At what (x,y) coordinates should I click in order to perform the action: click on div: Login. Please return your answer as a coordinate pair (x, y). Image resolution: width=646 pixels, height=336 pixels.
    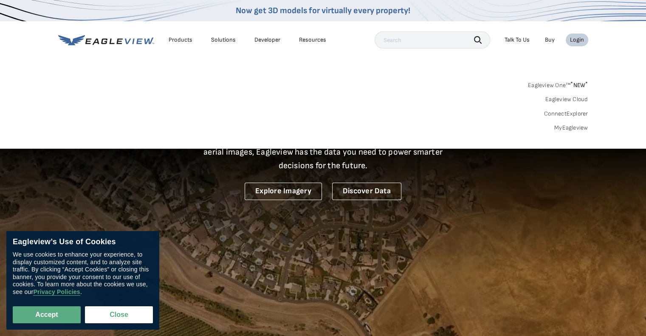
    Looking at the image, I should click on (577, 40).